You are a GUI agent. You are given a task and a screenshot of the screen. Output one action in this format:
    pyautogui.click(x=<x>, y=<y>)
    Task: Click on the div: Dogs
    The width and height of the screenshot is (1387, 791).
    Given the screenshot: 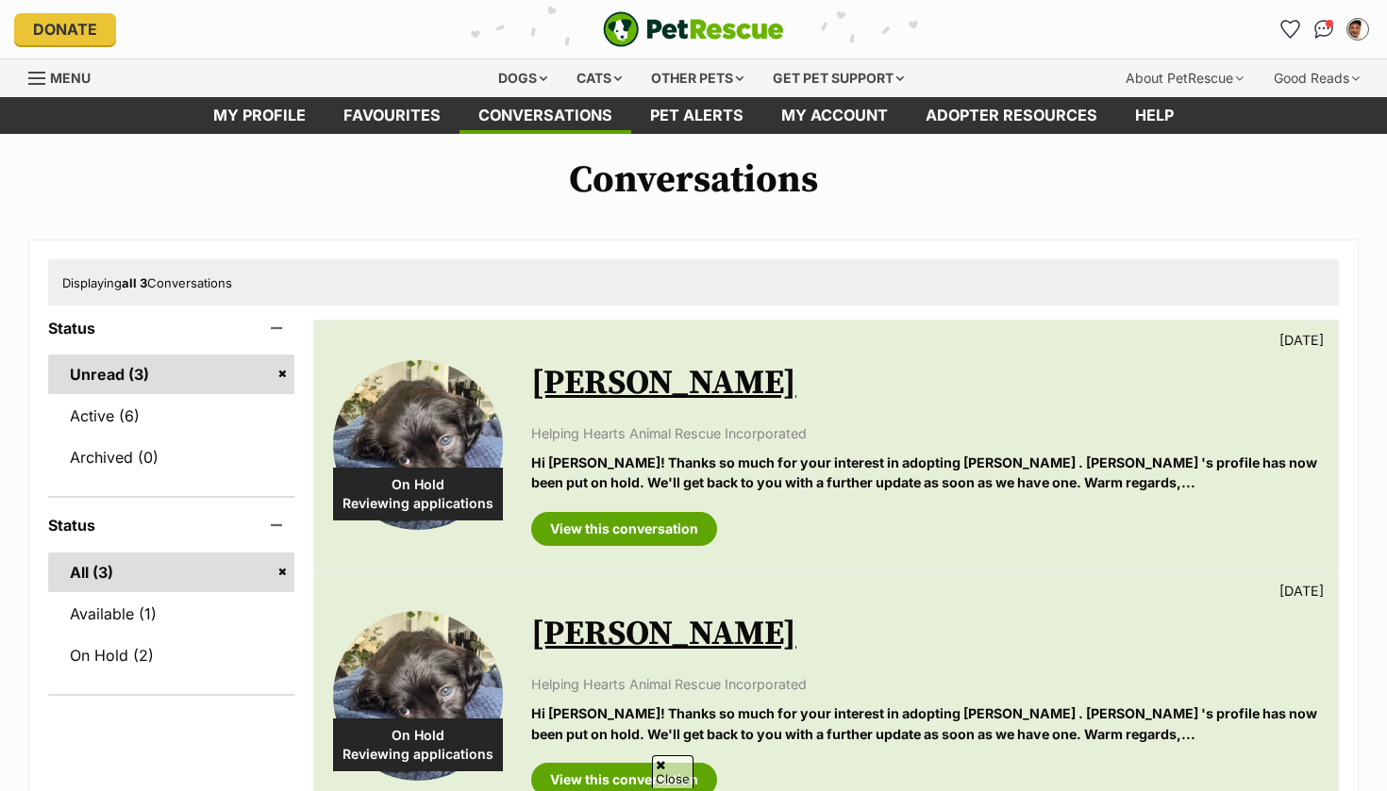 What is the action you would take?
    pyautogui.click(x=523, y=78)
    